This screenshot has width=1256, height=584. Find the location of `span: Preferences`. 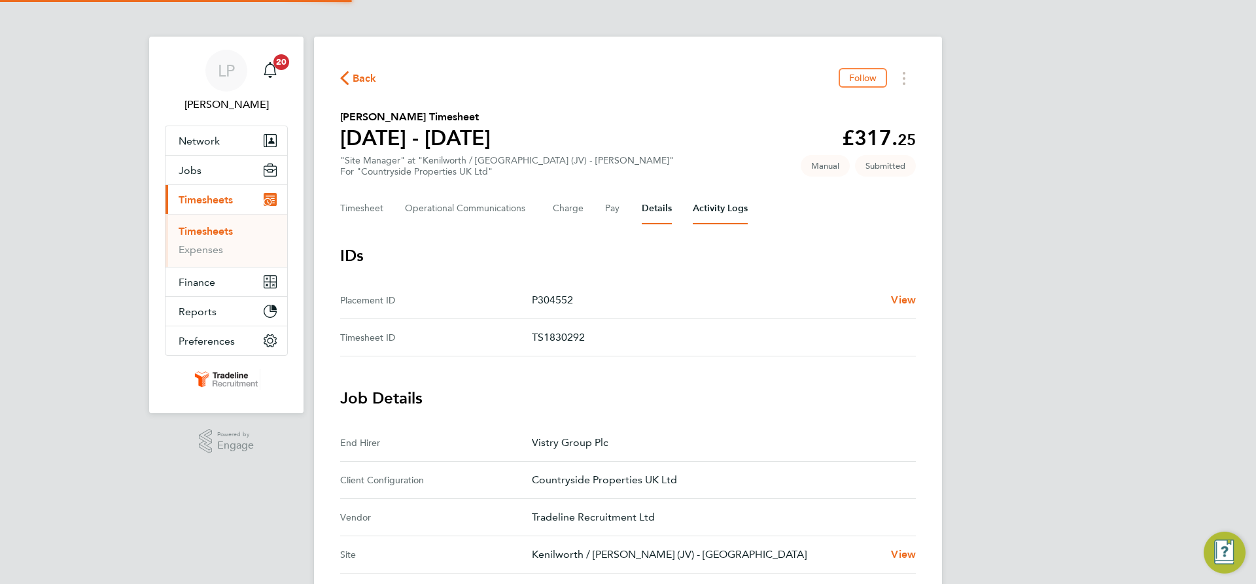

span: Preferences is located at coordinates (207, 341).